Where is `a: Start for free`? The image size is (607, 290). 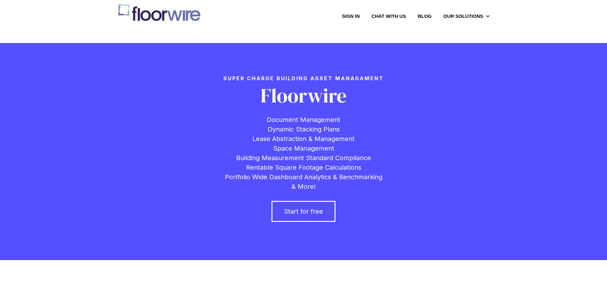
a: Start for free is located at coordinates (304, 212).